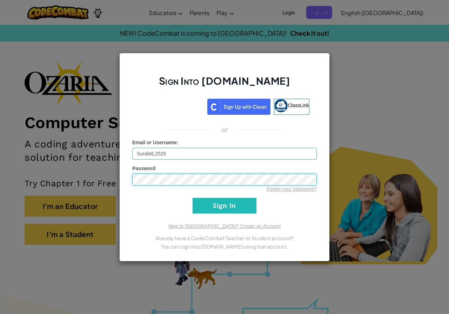 The image size is (449, 314). What do you see at coordinates (239, 107) in the screenshot?
I see `img: clever_sso_button@2x.png` at bounding box center [239, 107].